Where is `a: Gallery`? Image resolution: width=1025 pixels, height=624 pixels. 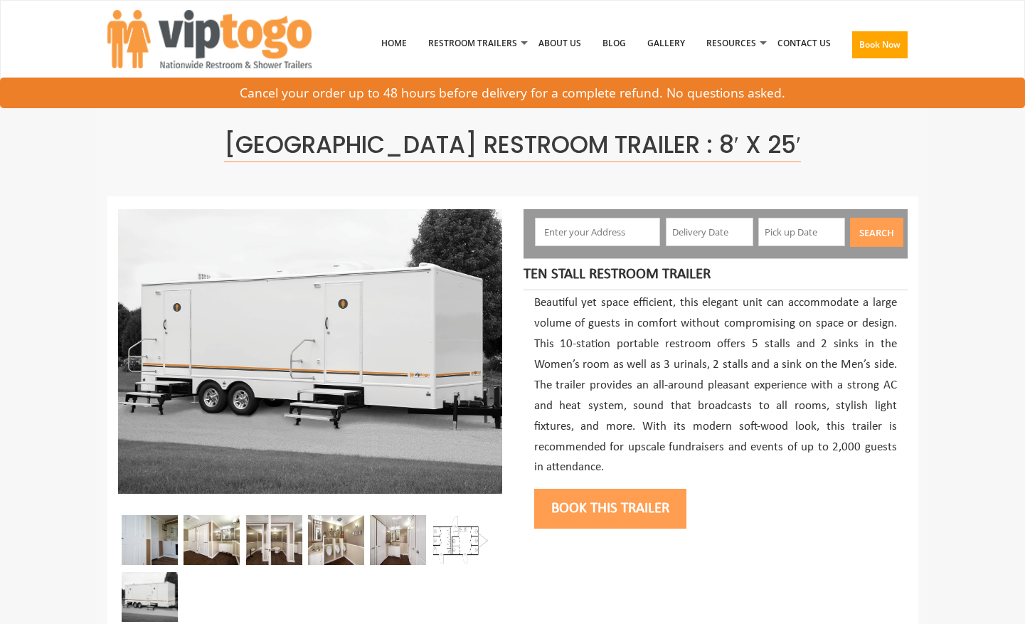 a: Gallery is located at coordinates (666, 43).